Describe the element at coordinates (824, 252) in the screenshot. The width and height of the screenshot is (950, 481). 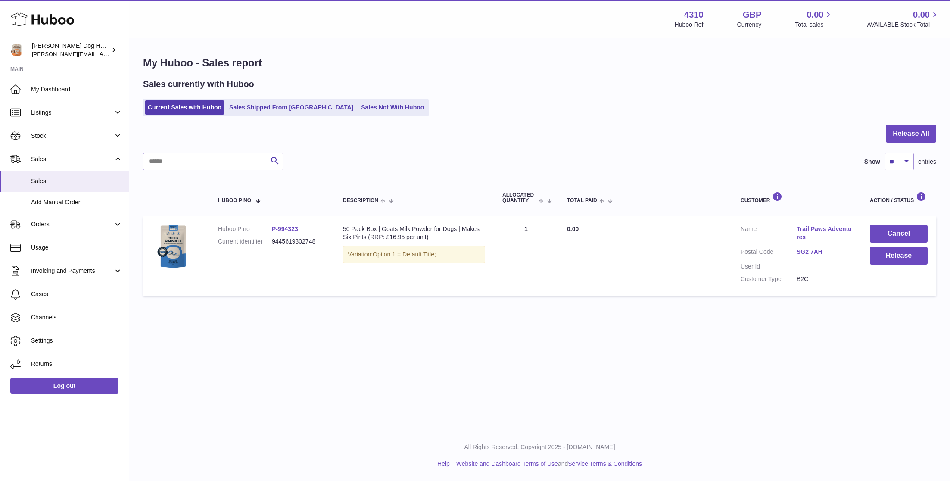
I see `a: SG2 7AH` at that location.